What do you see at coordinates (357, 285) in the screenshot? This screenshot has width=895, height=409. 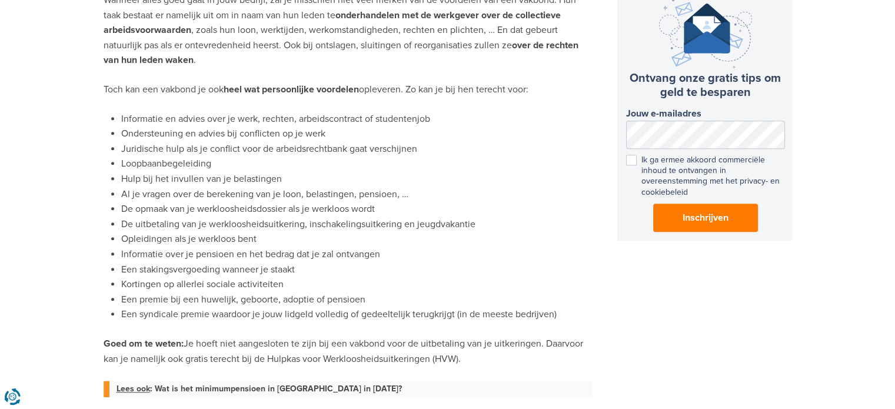 I see `li: Kortingen op allerlei sociale activiteiten` at bounding box center [357, 285].